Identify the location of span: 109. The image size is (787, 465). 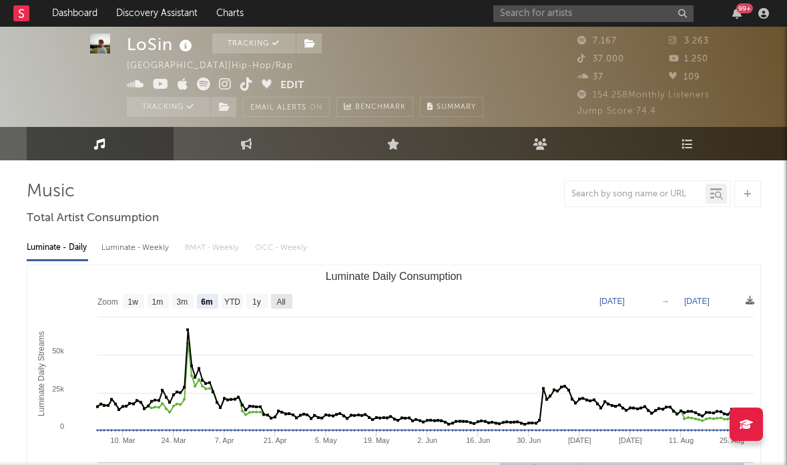
(685, 77).